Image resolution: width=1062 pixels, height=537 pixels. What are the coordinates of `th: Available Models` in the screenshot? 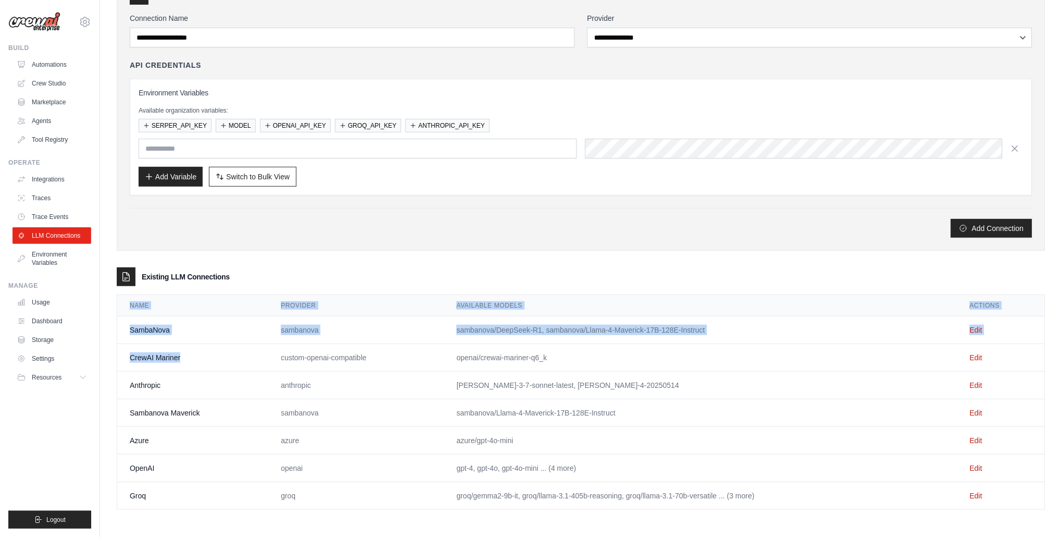 It's located at (701, 305).